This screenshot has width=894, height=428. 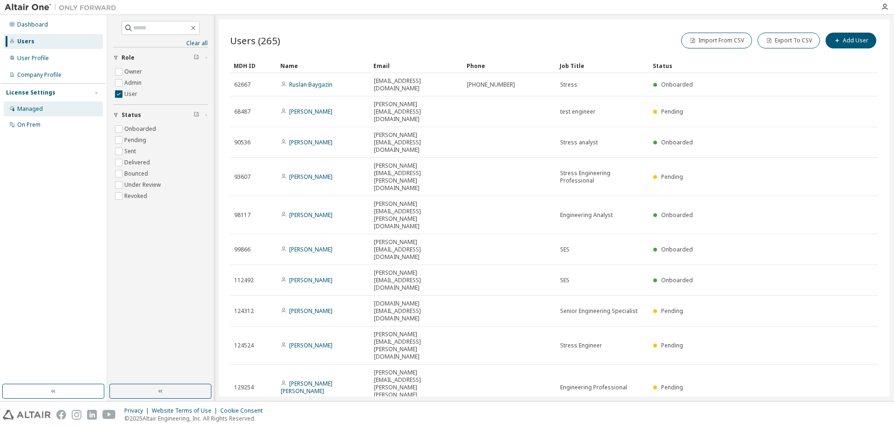 What do you see at coordinates (244, 345) in the screenshot?
I see `span: 124524` at bounding box center [244, 345].